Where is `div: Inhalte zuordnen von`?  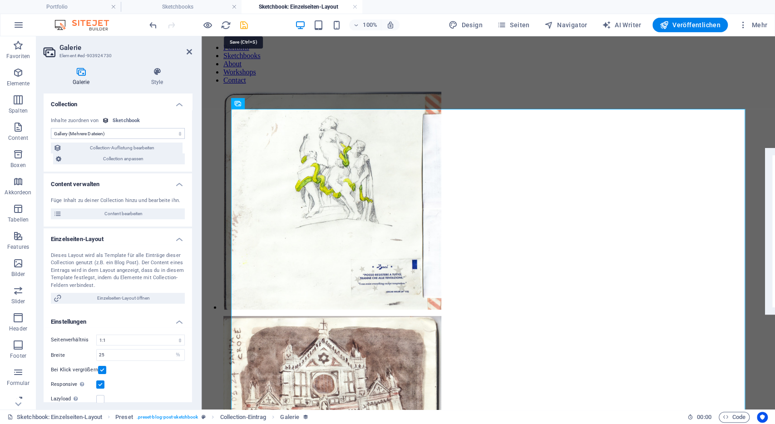
div: Inhalte zuordnen von is located at coordinates (75, 121).